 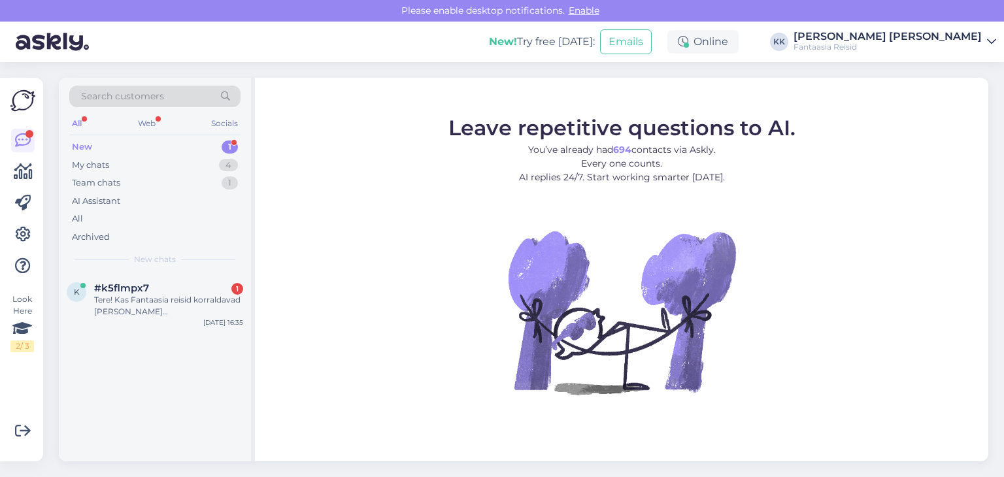 What do you see at coordinates (703, 42) in the screenshot?
I see `div: Online` at bounding box center [703, 42].